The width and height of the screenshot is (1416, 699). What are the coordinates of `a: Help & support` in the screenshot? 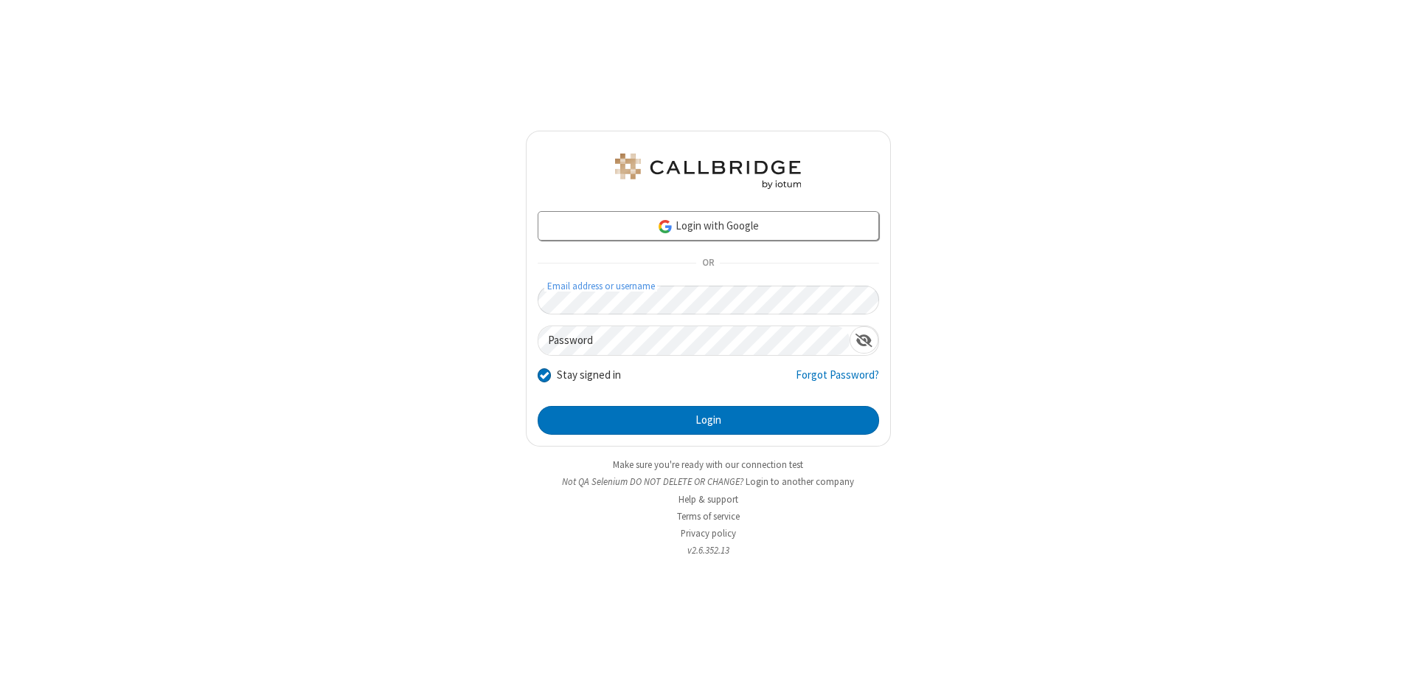 It's located at (708, 499).